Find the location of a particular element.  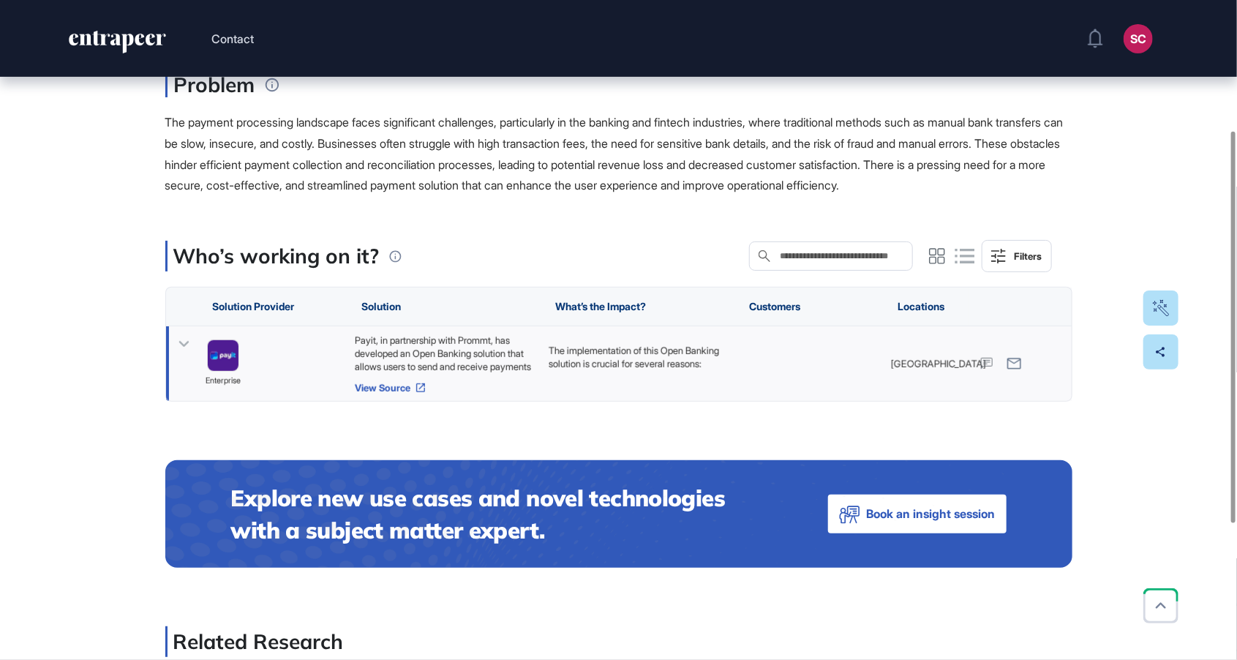

div: Related Research is located at coordinates (254, 641).